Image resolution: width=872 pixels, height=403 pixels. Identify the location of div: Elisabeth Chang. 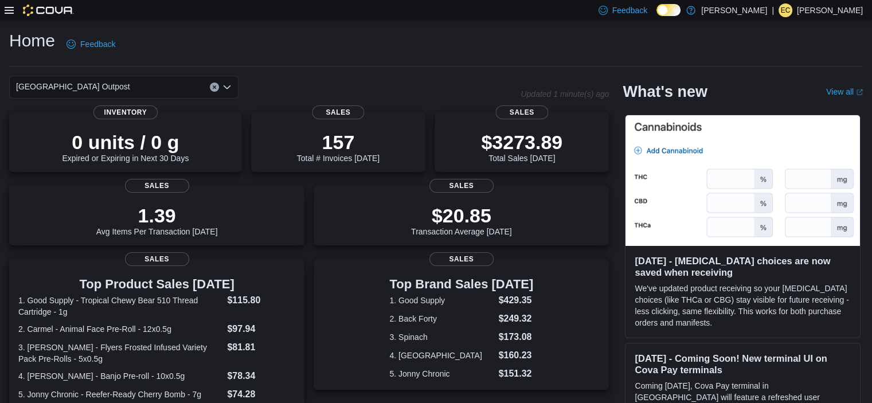
(785, 10).